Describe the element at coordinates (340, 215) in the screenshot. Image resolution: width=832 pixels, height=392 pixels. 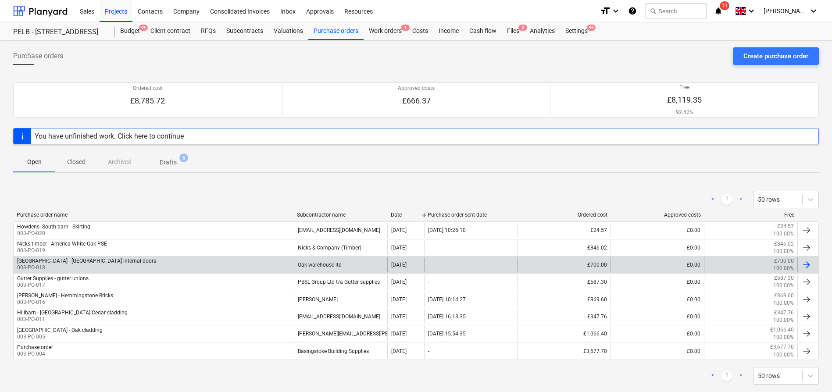
I see `div: Subcontractor name` at that location.